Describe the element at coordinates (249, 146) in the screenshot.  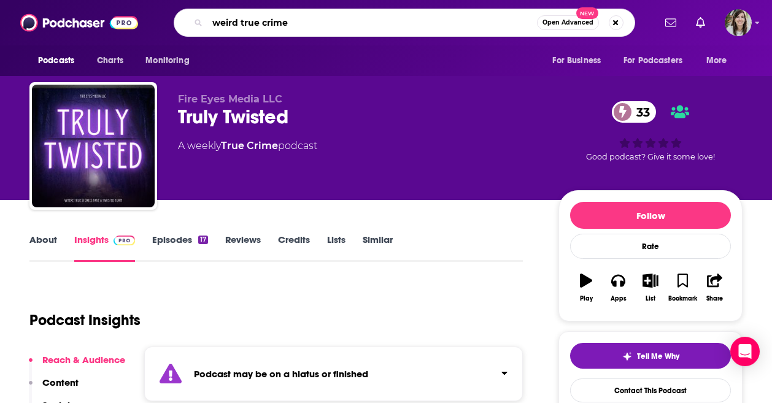
I see `a: True Crime` at that location.